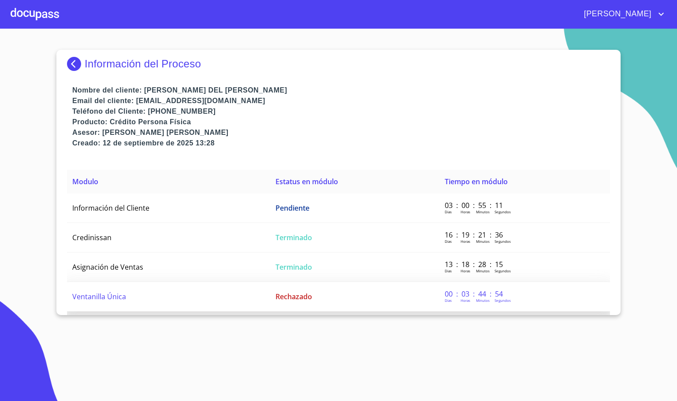 The image size is (677, 401). What do you see at coordinates (474, 235) in the screenshot?
I see `p: 16 : 19 : 21 : 36` at bounding box center [474, 235].